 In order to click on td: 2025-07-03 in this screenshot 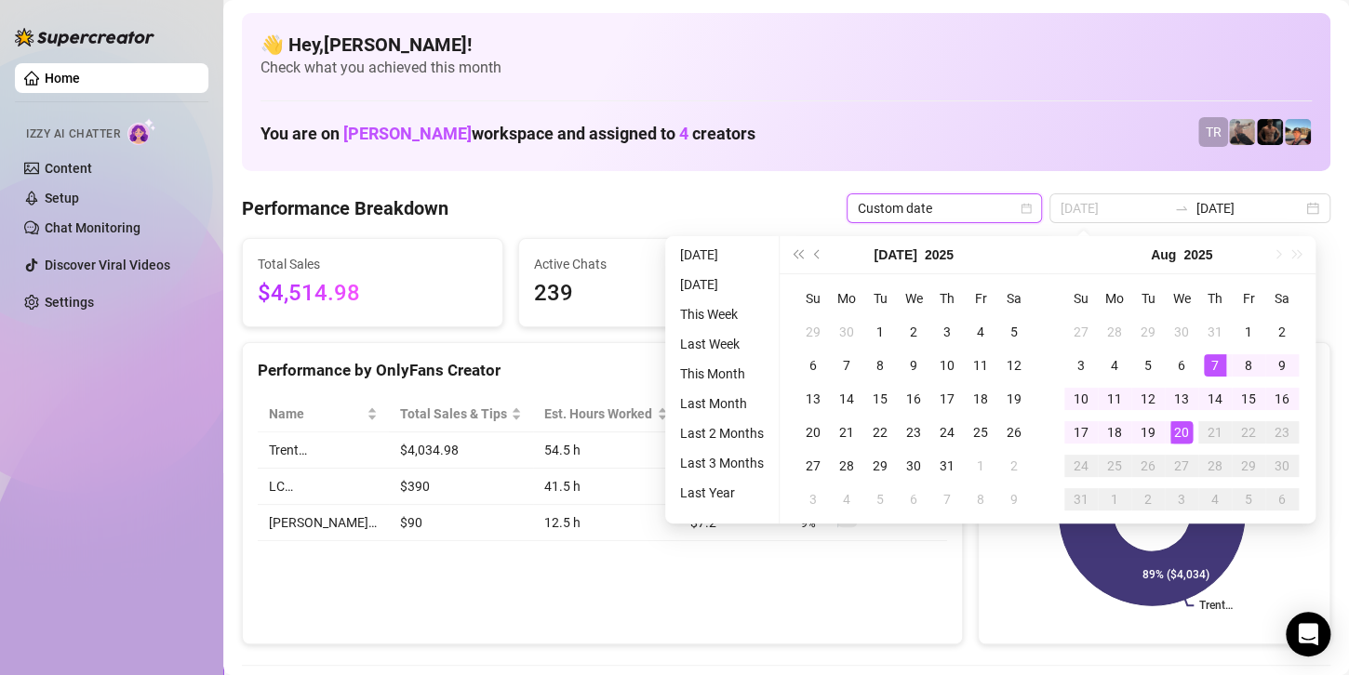, I will do `click(947, 332)`.